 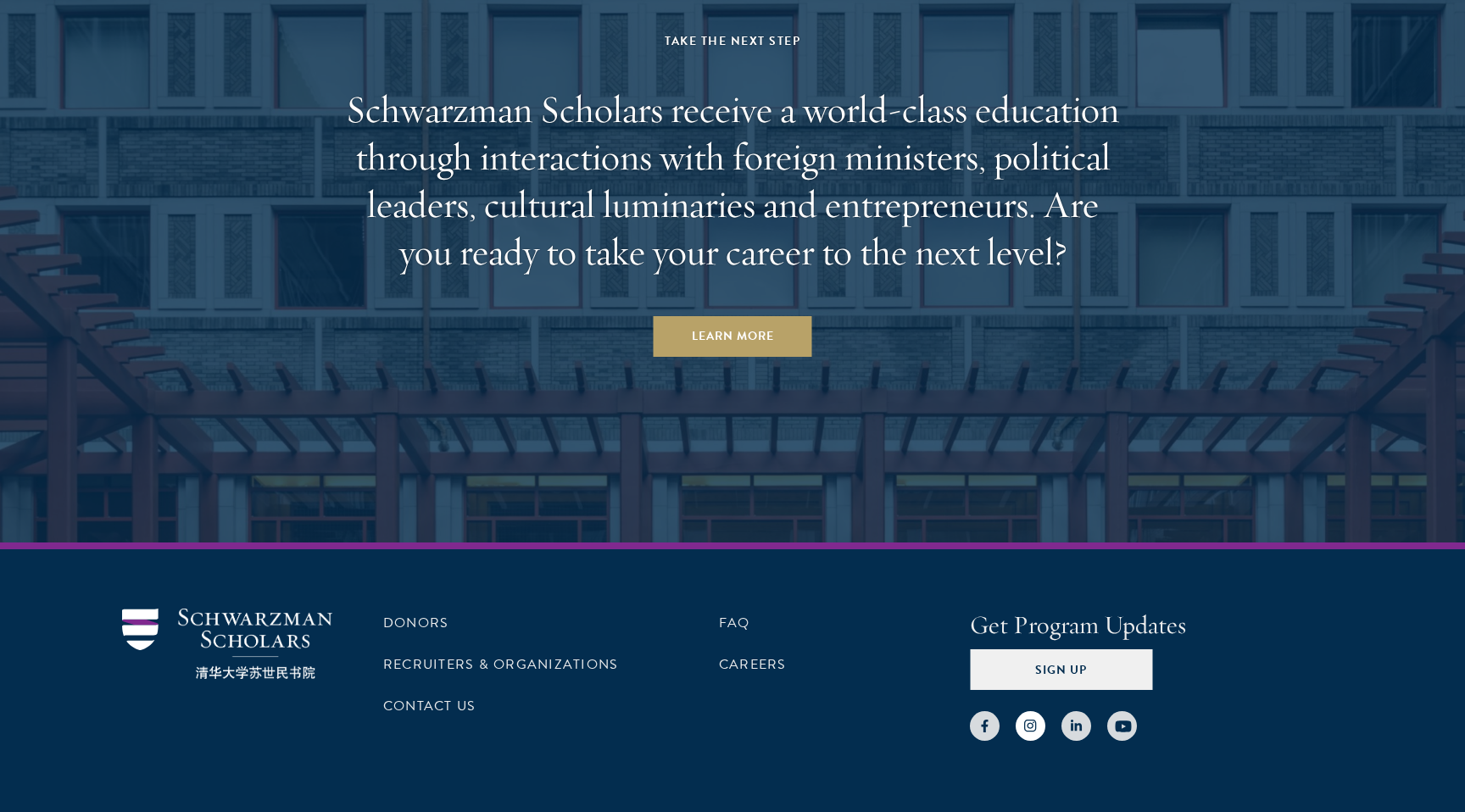 I want to click on a: Careers, so click(x=753, y=664).